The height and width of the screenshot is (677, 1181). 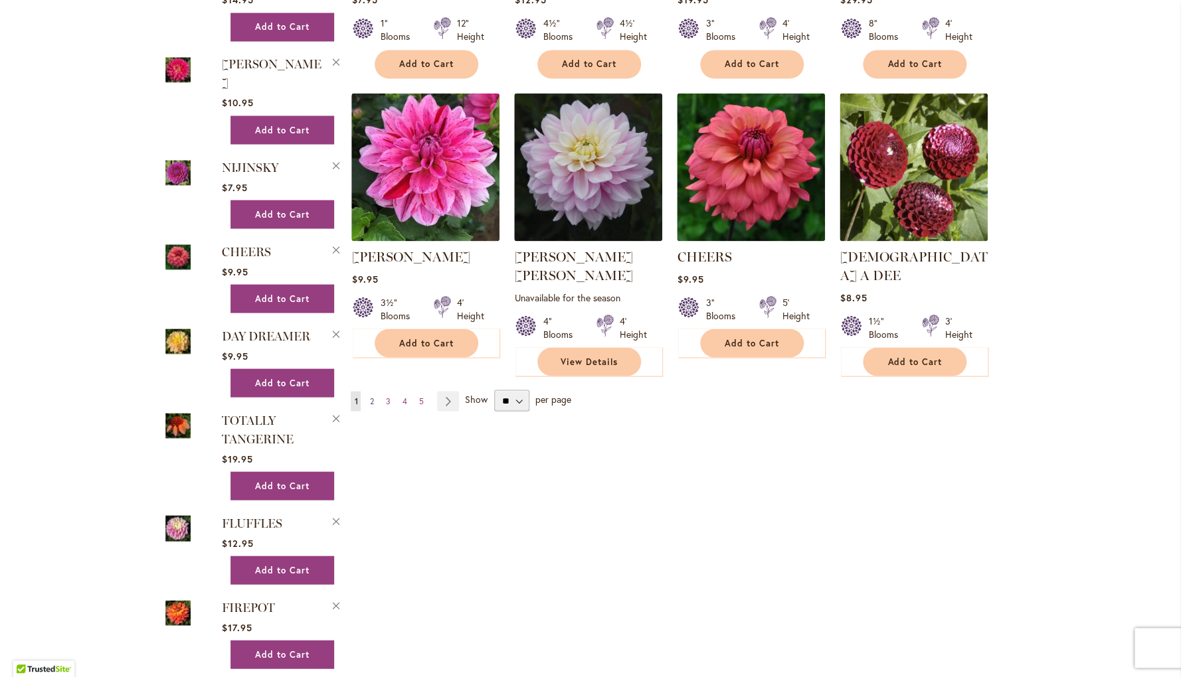 What do you see at coordinates (371, 400) in the screenshot?
I see `span: 2` at bounding box center [371, 400].